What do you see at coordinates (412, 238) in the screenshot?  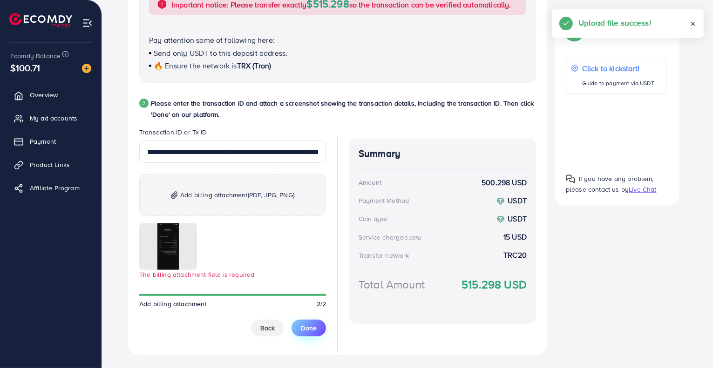 I see `small: (3.00%)` at bounding box center [412, 238].